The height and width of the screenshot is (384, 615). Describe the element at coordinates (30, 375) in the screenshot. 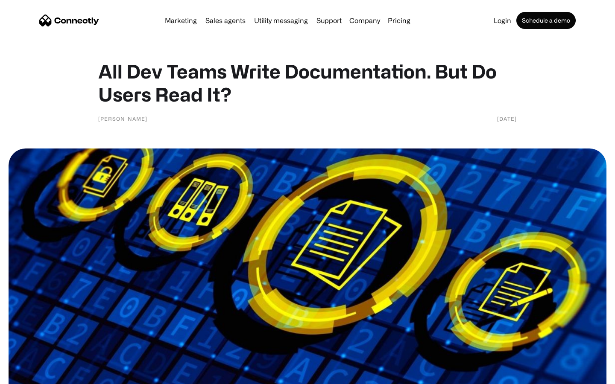

I see `aside: Language selected: English` at that location.